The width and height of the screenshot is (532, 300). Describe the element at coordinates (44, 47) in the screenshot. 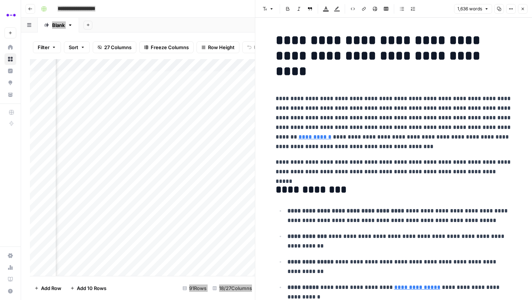

I see `span: Filter` at that location.